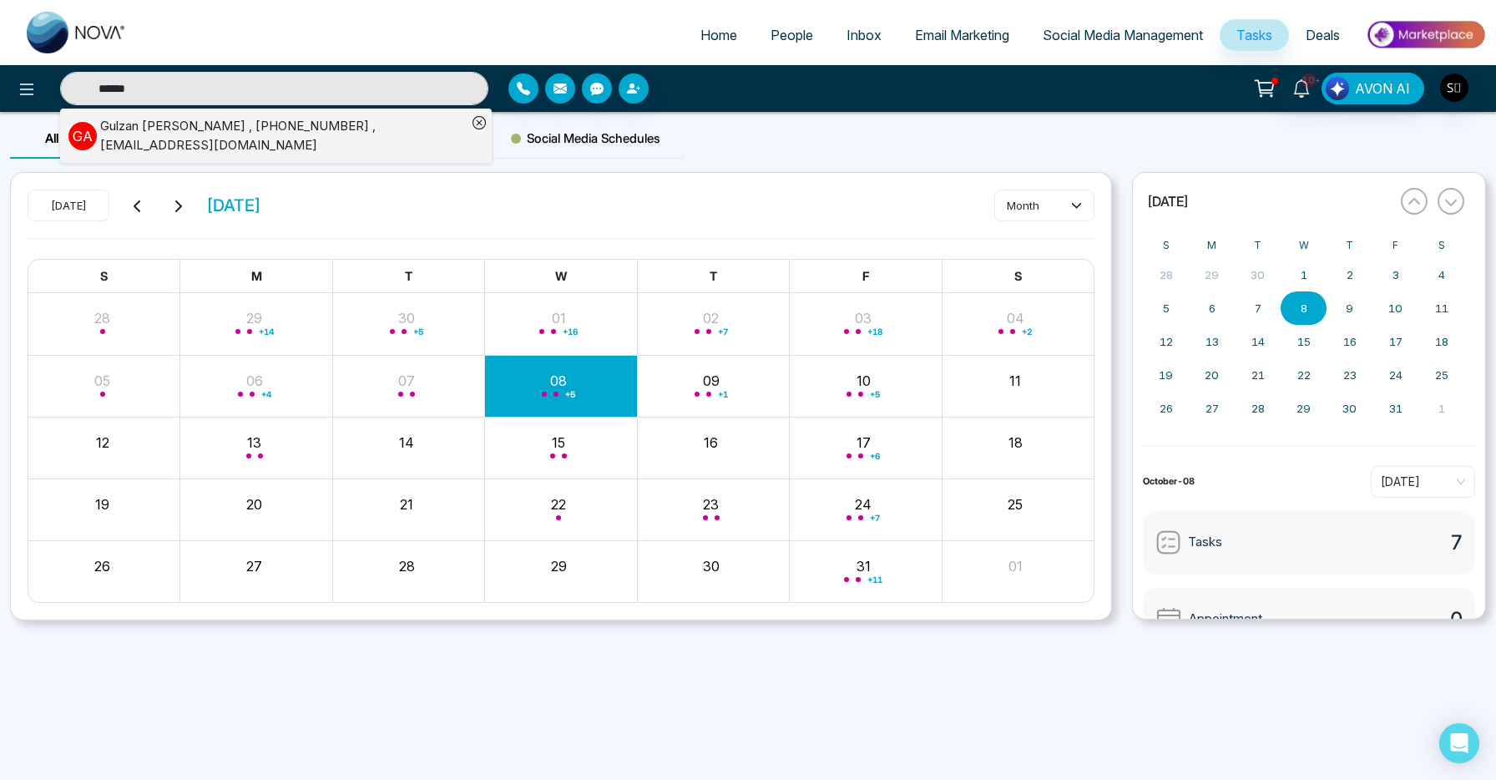 The height and width of the screenshot is (780, 1496). I want to click on button: 21, so click(406, 504).